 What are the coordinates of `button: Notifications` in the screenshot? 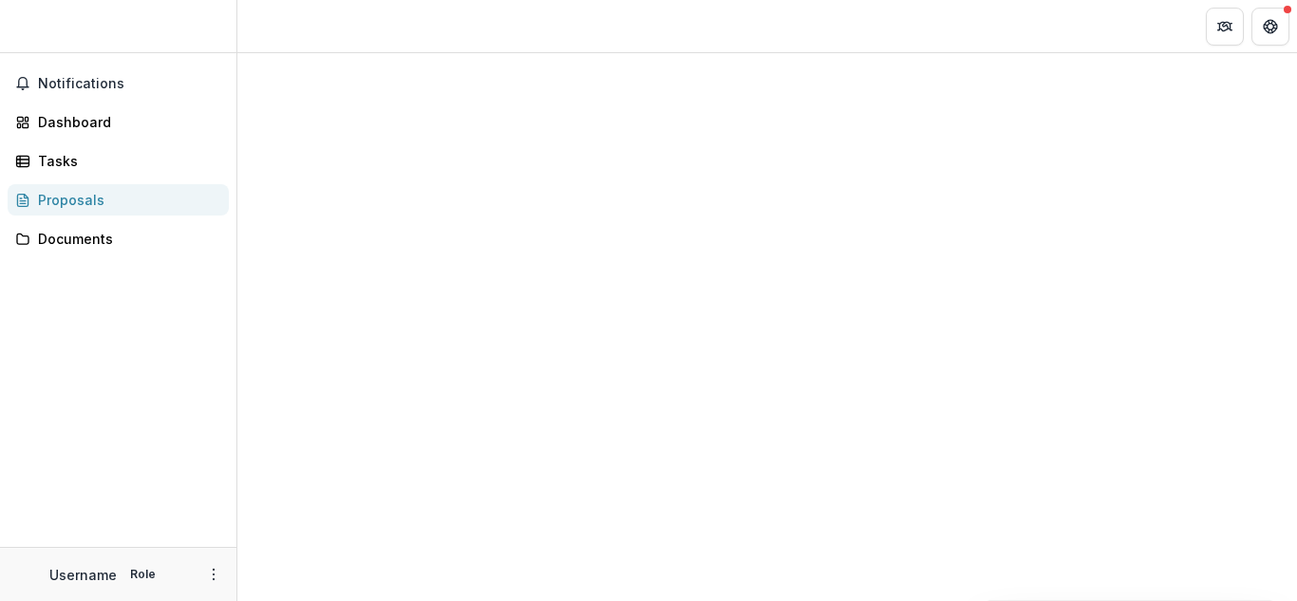 It's located at (118, 84).